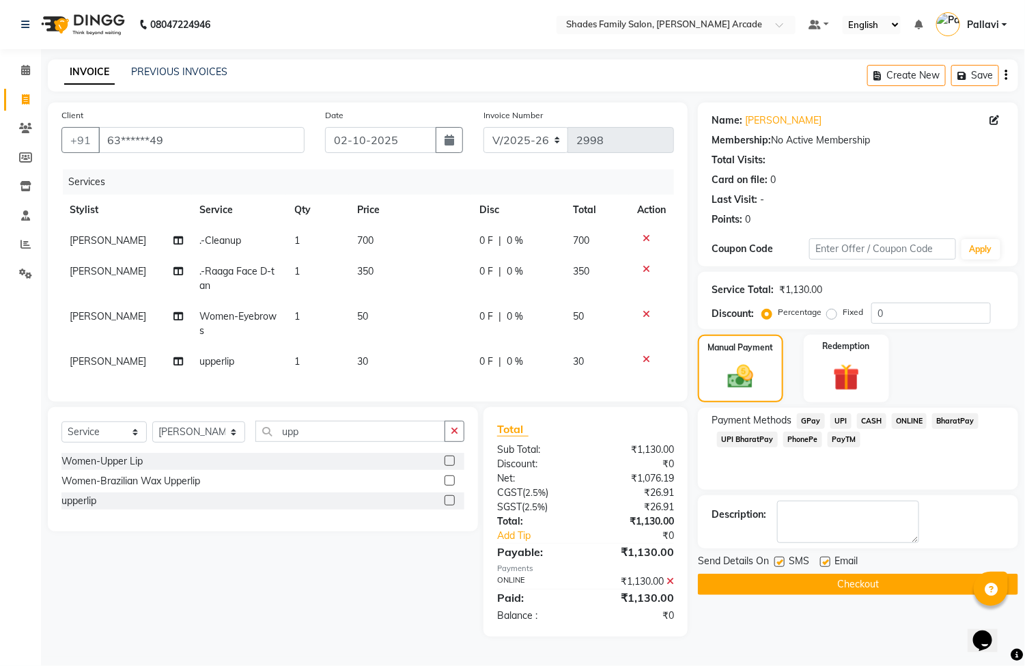  What do you see at coordinates (635, 492) in the screenshot?
I see `div: ₹26.91` at bounding box center [635, 492].